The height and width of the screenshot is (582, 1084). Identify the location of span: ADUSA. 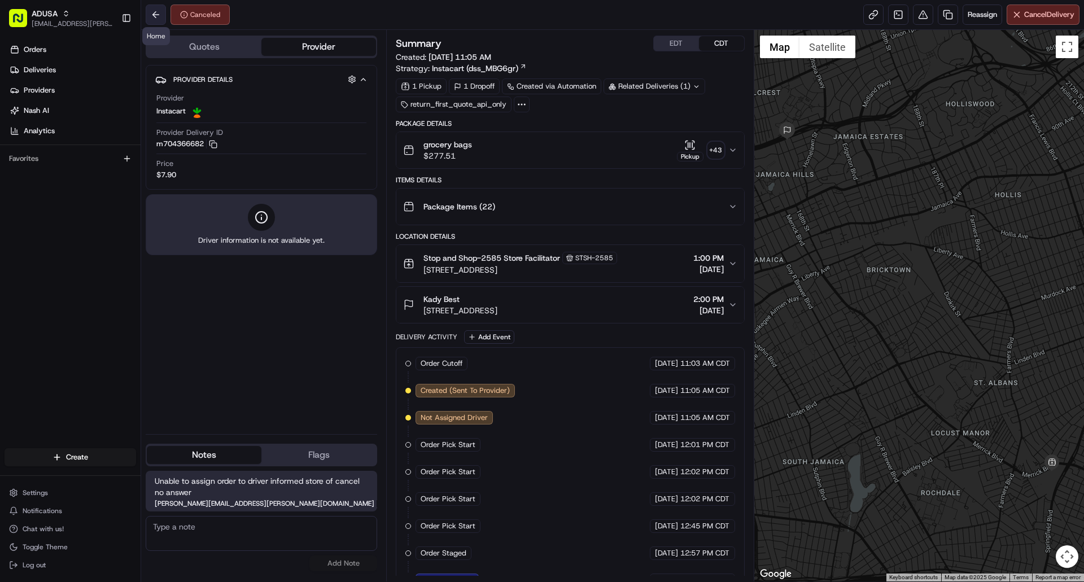
(45, 14).